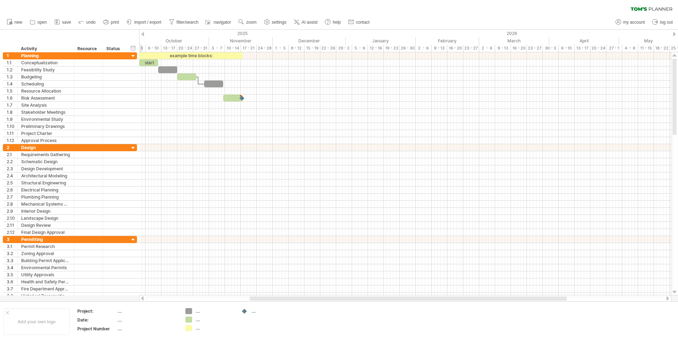  What do you see at coordinates (12, 70) in the screenshot?
I see `div: 1.2` at bounding box center [12, 70].